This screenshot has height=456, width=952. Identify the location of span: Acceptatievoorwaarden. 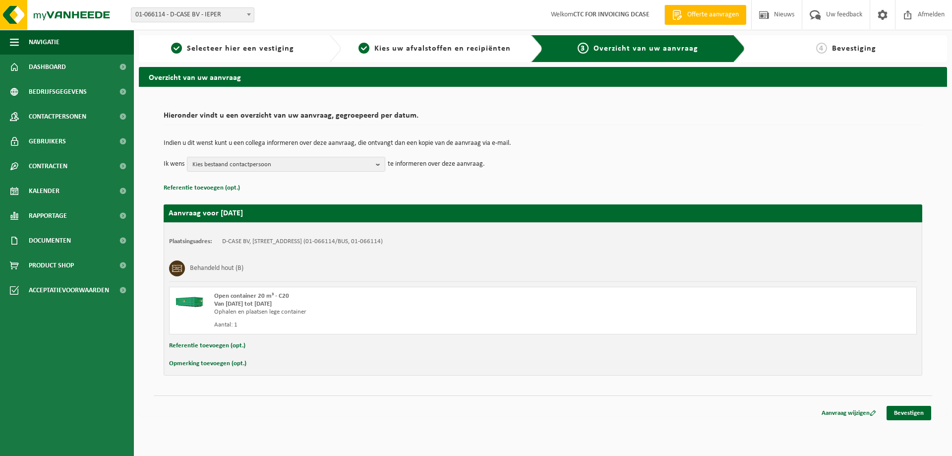
(69, 290).